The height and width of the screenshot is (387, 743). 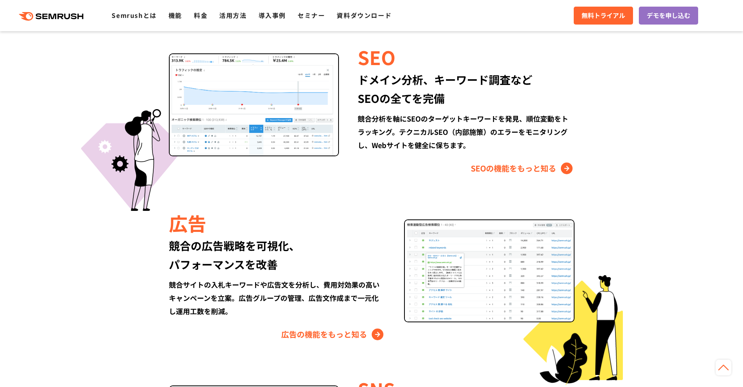 I want to click on a: デモを申し込む, so click(x=668, y=16).